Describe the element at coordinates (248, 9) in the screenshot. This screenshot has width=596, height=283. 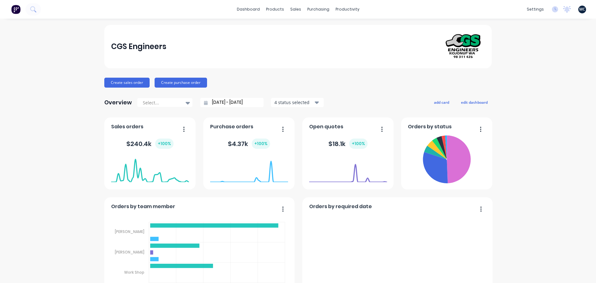
I see `a: dashboard` at that location.